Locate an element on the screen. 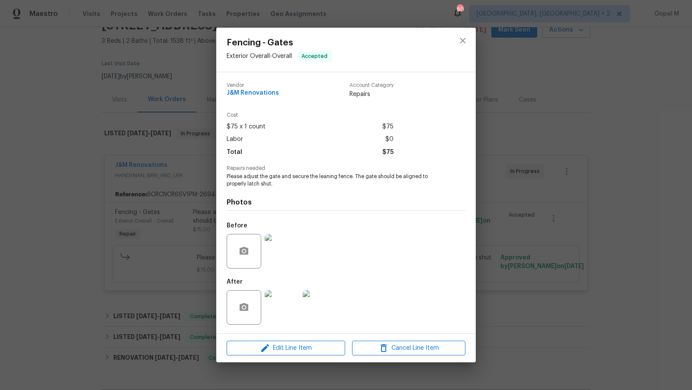  span: Repairs needed is located at coordinates (346, 168).